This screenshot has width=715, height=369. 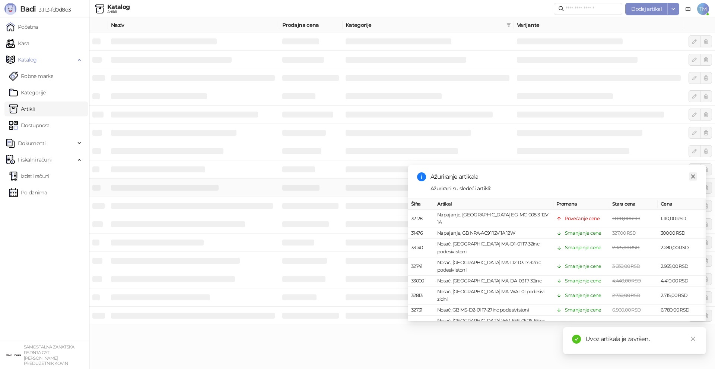 What do you see at coordinates (682, 247) in the screenshot?
I see `td: 2.280,00 RSD` at bounding box center [682, 247].